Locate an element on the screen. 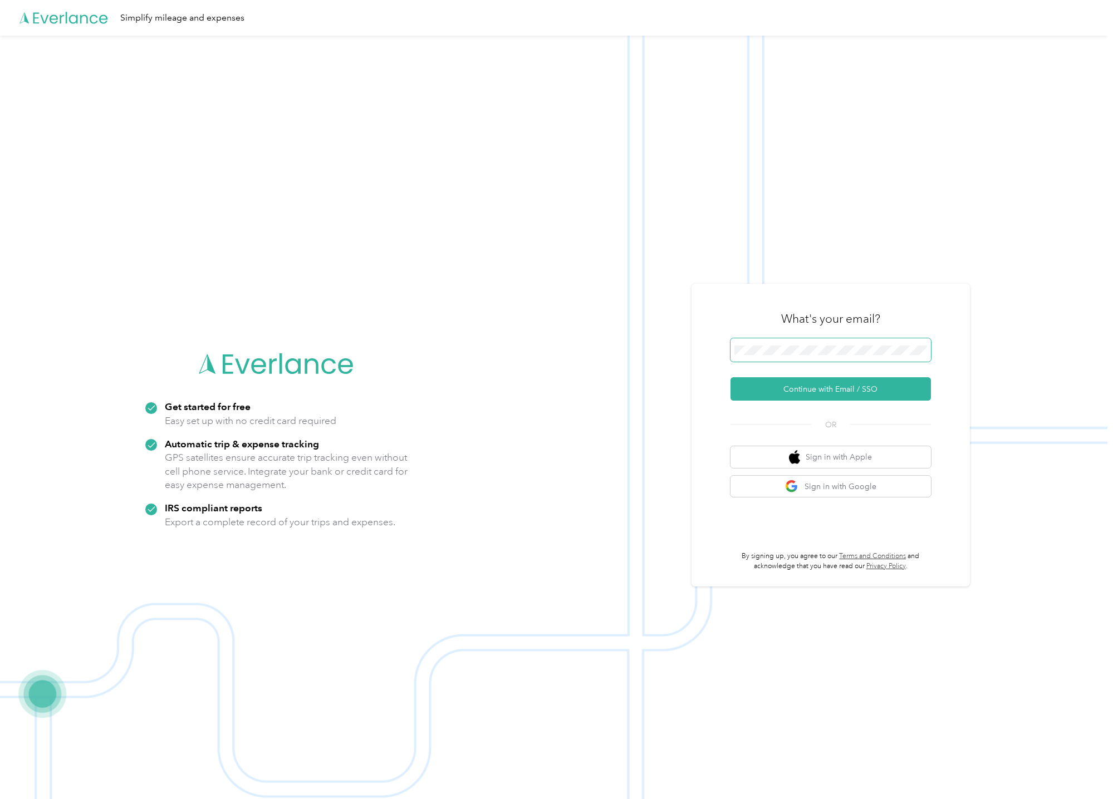  p: Easy set up with no credit card required is located at coordinates (250, 421).